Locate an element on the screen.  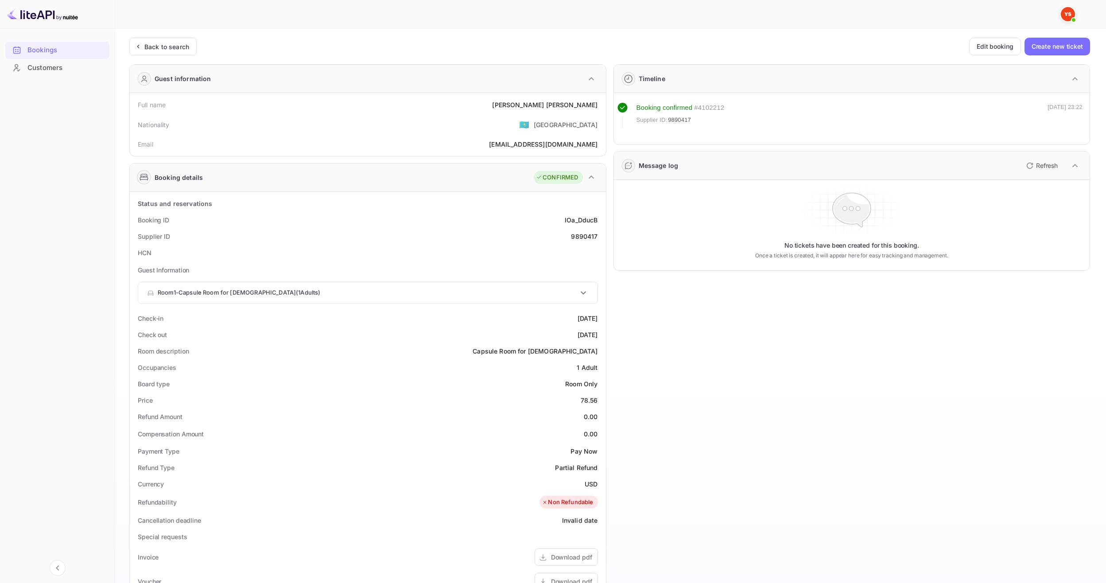
span: 9890417 is located at coordinates (680, 120).